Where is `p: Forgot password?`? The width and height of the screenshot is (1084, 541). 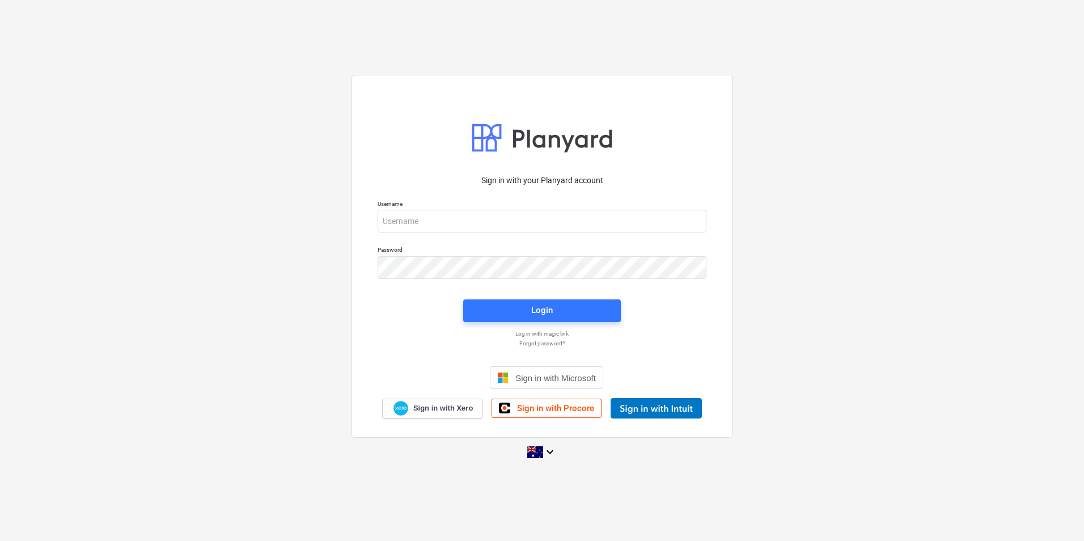
p: Forgot password? is located at coordinates (542, 343).